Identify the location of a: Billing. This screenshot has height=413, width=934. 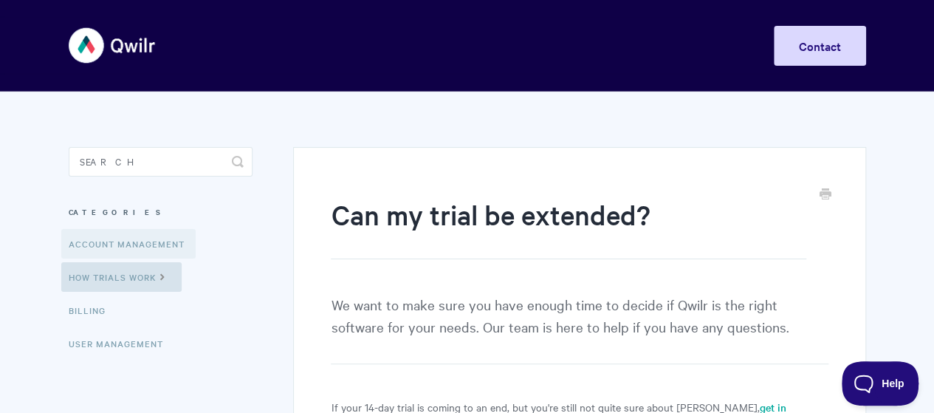
(92, 310).